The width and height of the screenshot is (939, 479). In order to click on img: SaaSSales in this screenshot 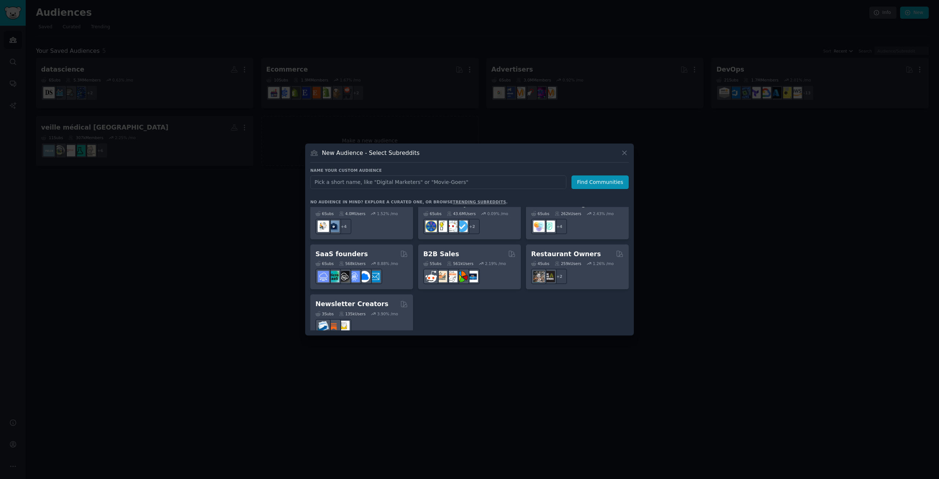, I will do `click(354, 276)`.